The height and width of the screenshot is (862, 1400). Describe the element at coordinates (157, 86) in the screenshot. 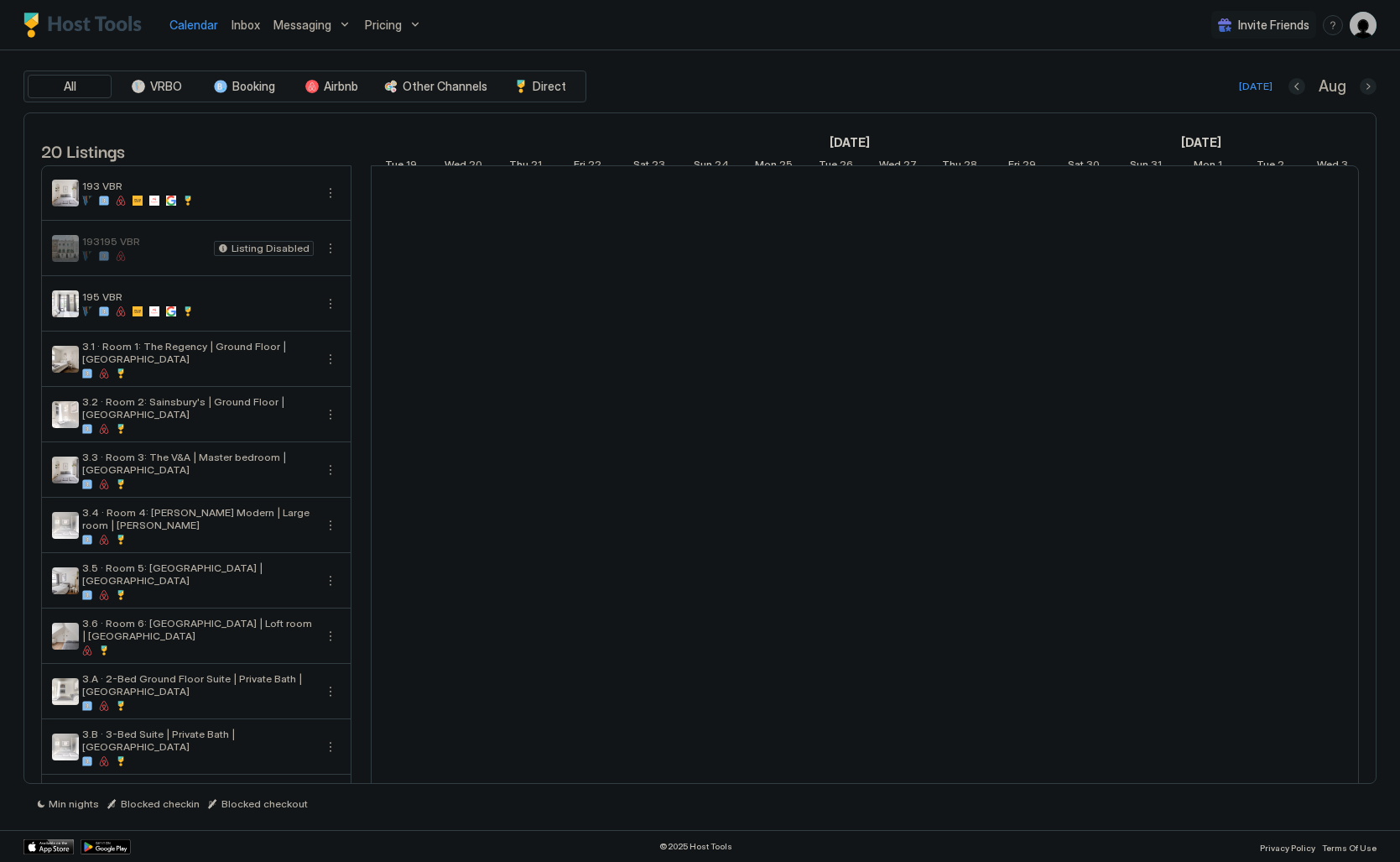

I see `button: VRBO` at that location.